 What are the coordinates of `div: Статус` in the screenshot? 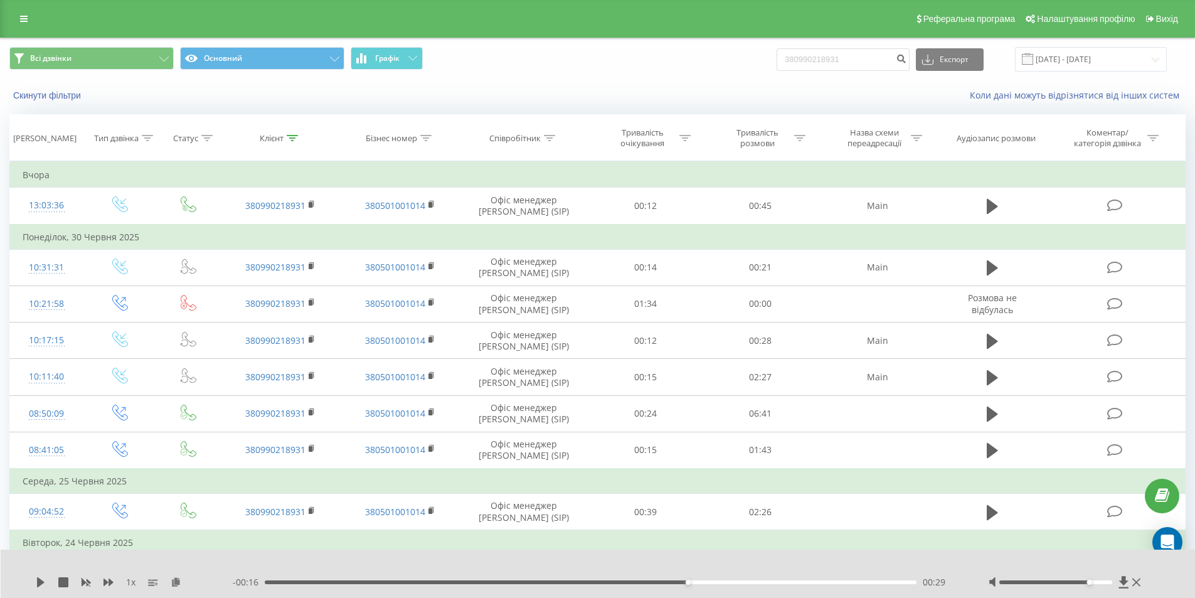 It's located at (186, 138).